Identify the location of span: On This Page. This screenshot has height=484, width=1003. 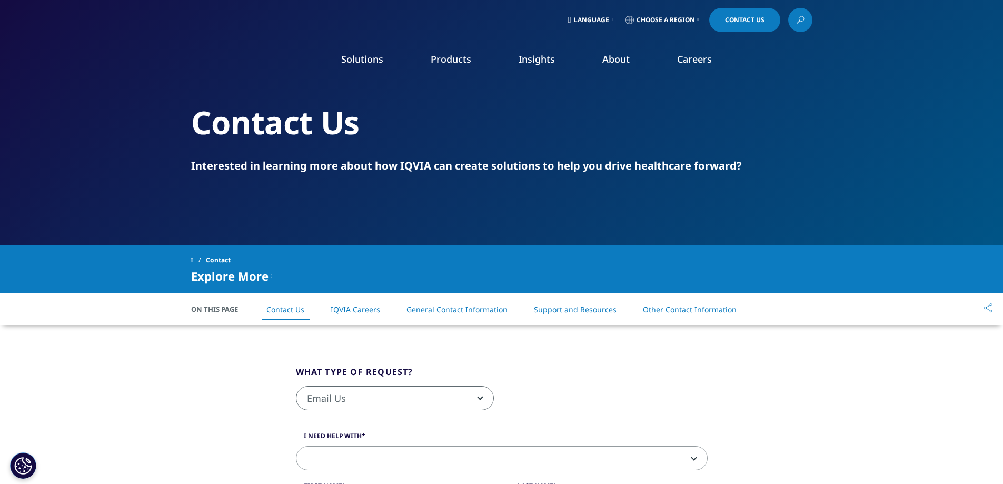
(220, 309).